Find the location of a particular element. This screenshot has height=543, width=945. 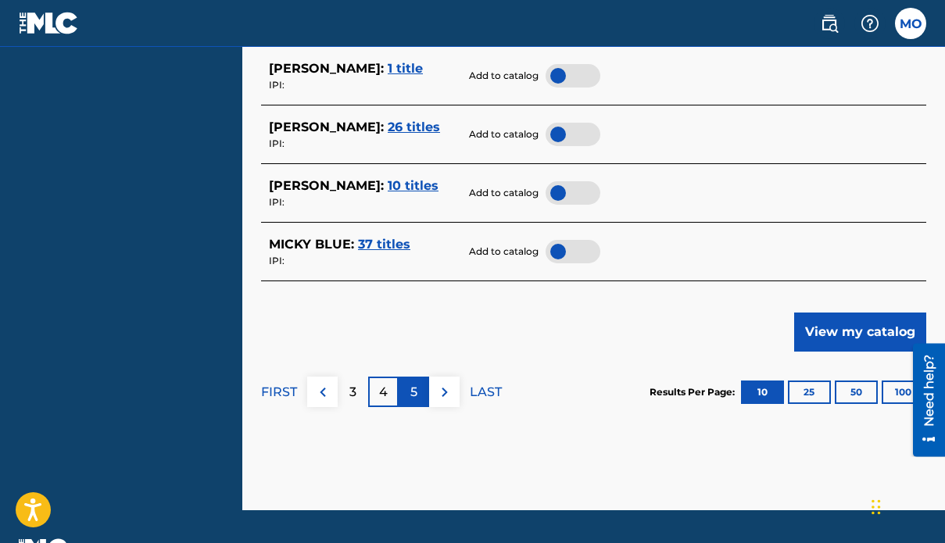

a: Public Search is located at coordinates (829, 23).